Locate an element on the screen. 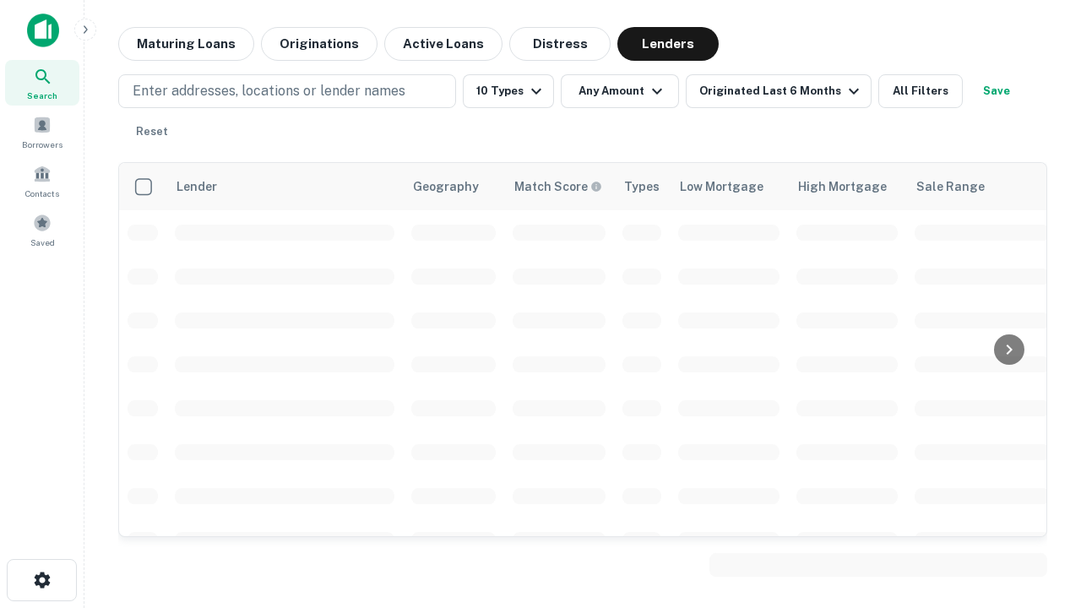  div: Borrowers is located at coordinates (42, 132).